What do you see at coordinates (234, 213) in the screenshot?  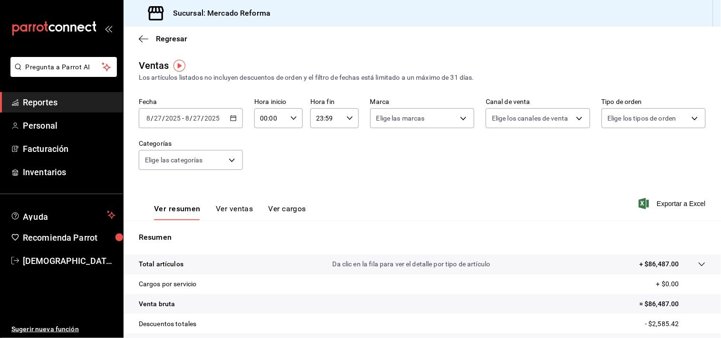 I see `button: Ver ventas` at bounding box center [234, 213].